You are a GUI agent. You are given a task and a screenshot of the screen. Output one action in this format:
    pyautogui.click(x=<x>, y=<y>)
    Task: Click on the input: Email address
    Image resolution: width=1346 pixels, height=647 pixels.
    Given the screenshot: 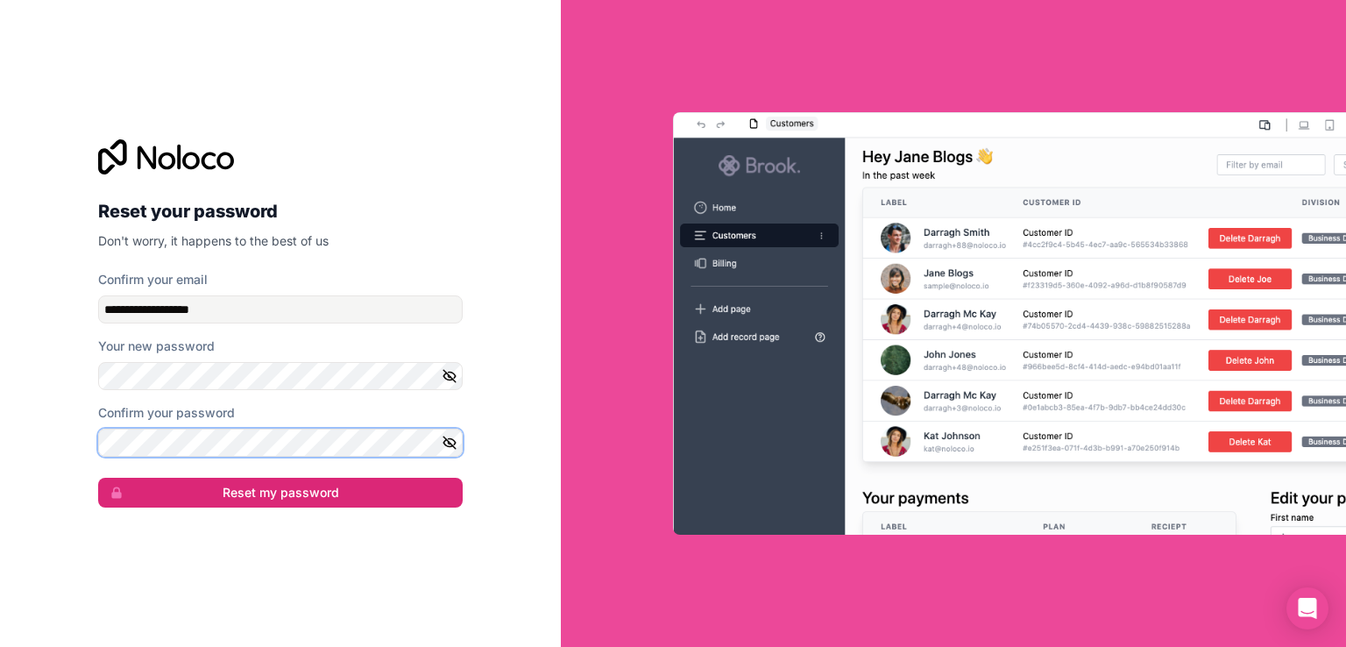 What is the action you would take?
    pyautogui.click(x=280, y=309)
    